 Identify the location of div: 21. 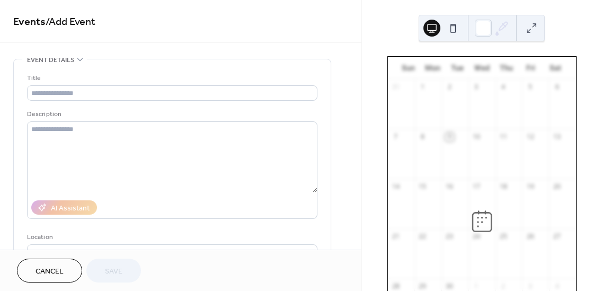
(395, 236).